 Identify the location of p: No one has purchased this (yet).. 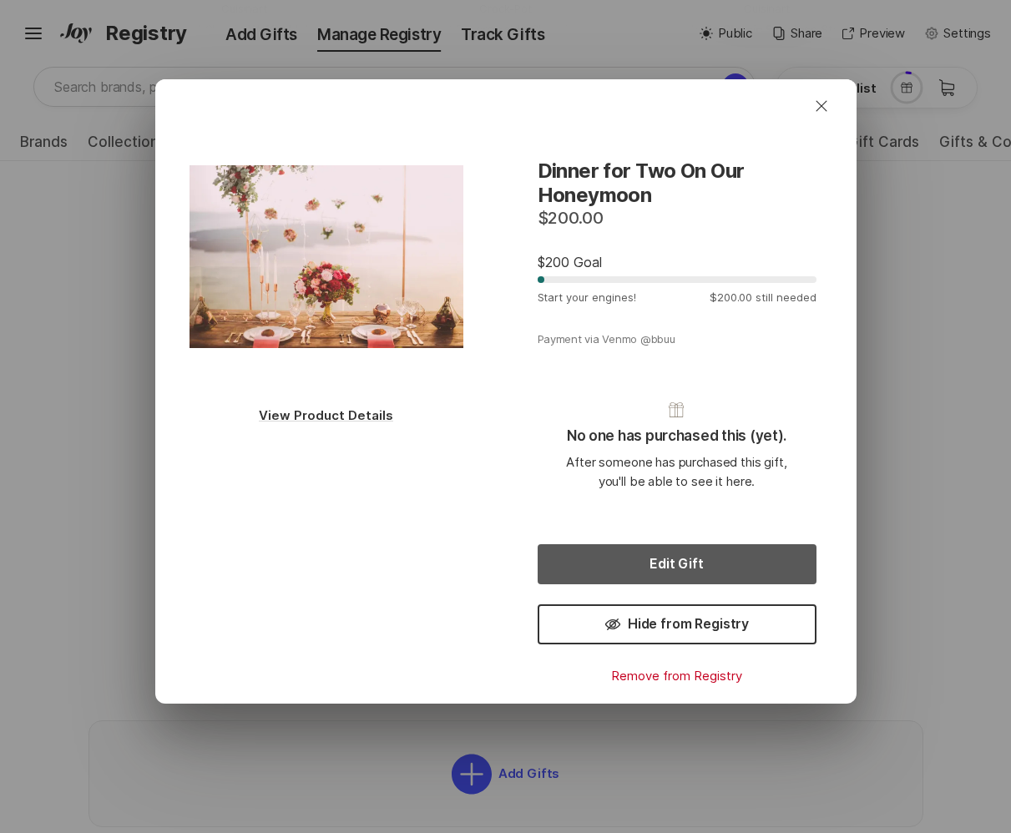
(676, 437).